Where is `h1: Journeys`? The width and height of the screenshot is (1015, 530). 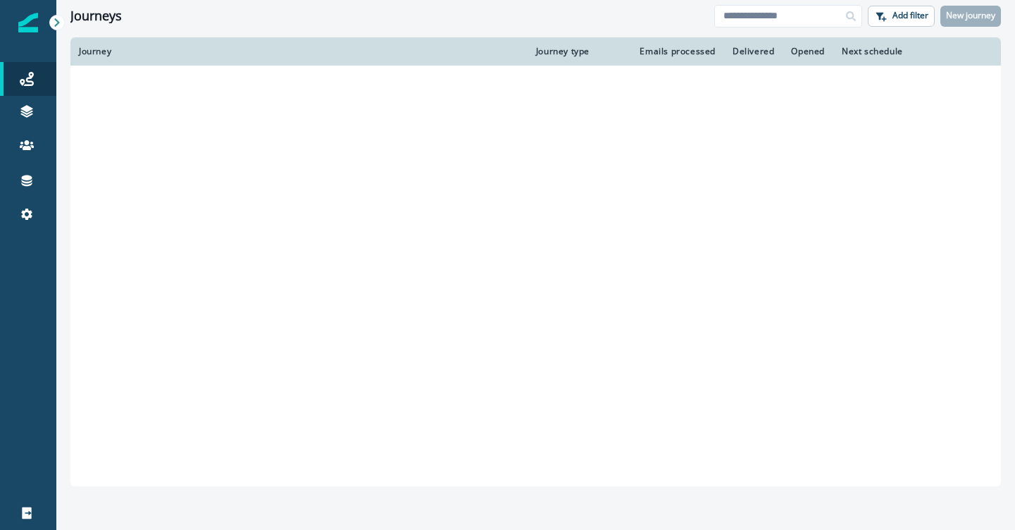 h1: Journeys is located at coordinates (96, 16).